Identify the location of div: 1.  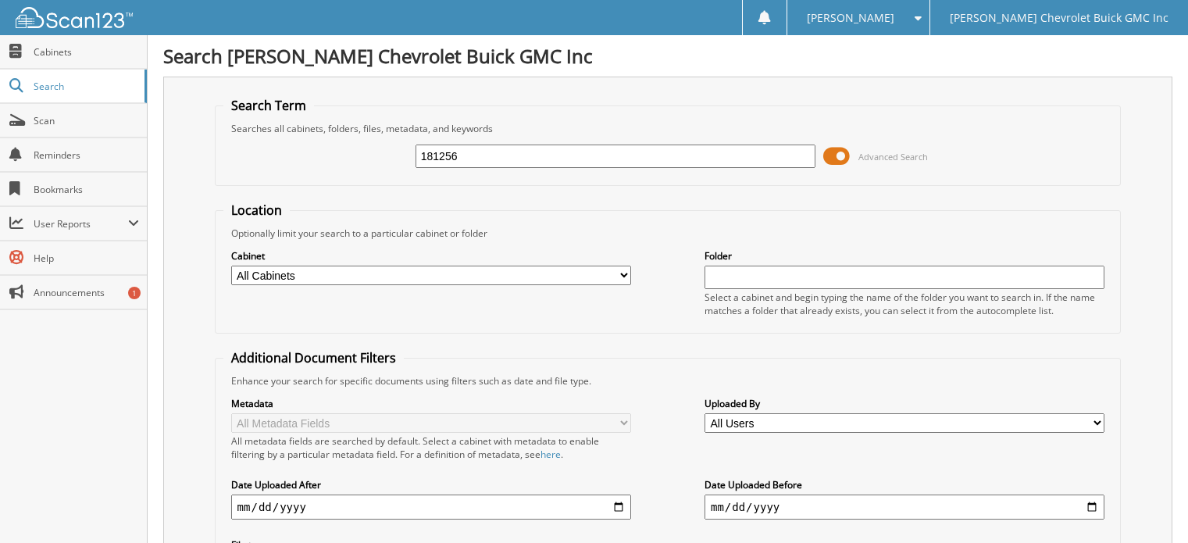
(134, 293).